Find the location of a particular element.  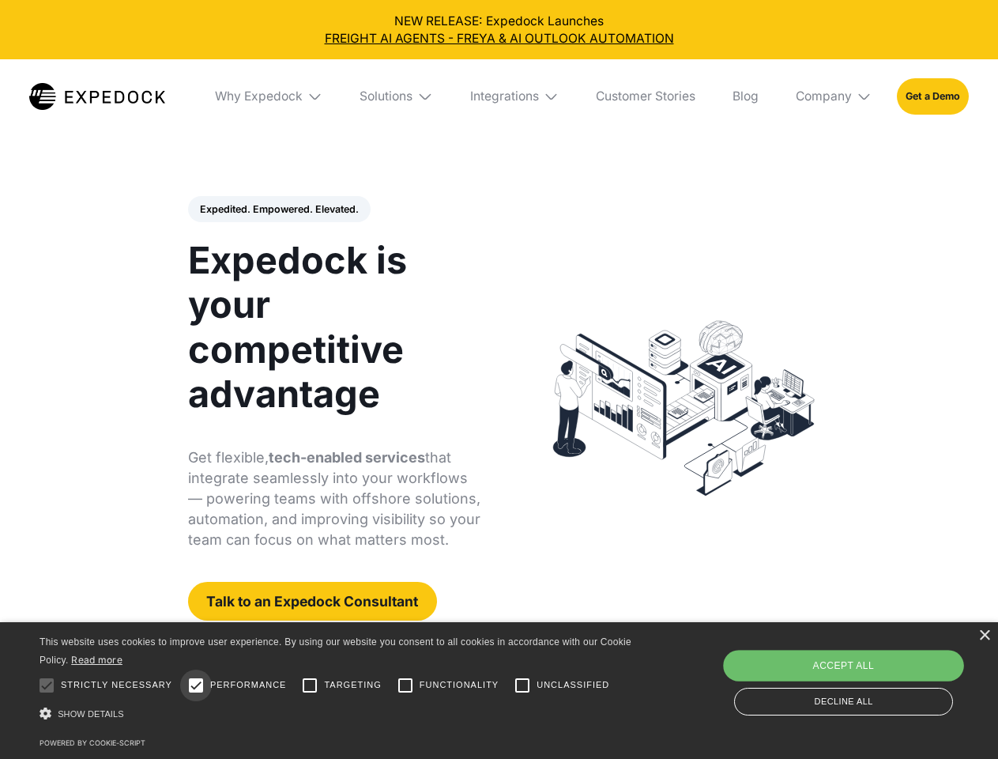

span: Strictly necessary is located at coordinates (116, 684).